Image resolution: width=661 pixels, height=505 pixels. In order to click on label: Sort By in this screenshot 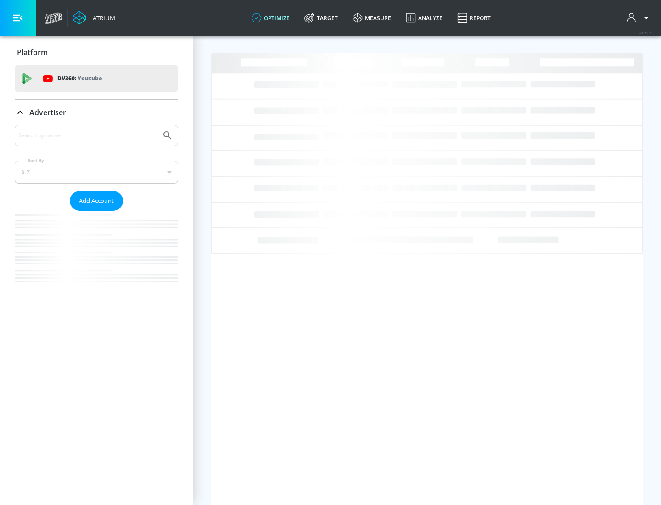, I will do `click(36, 160)`.